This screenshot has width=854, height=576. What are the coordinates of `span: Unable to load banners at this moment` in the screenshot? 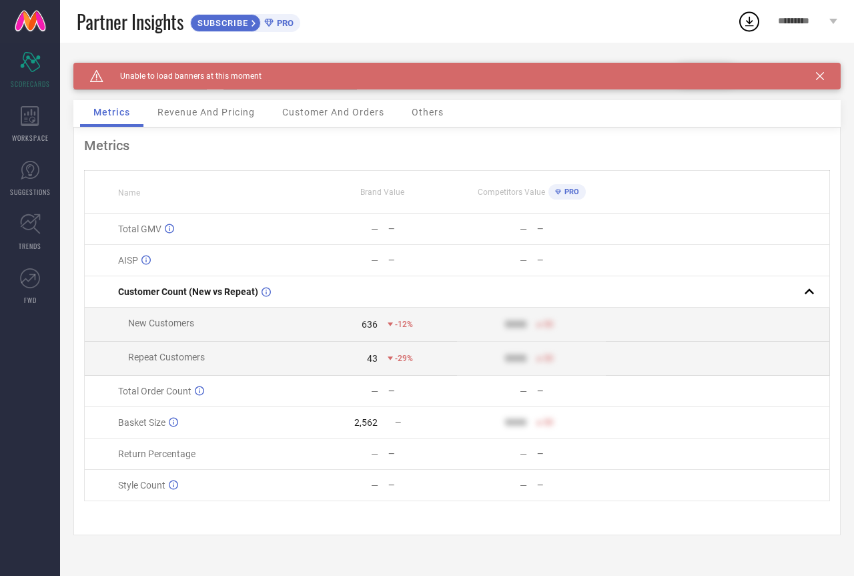 It's located at (182, 76).